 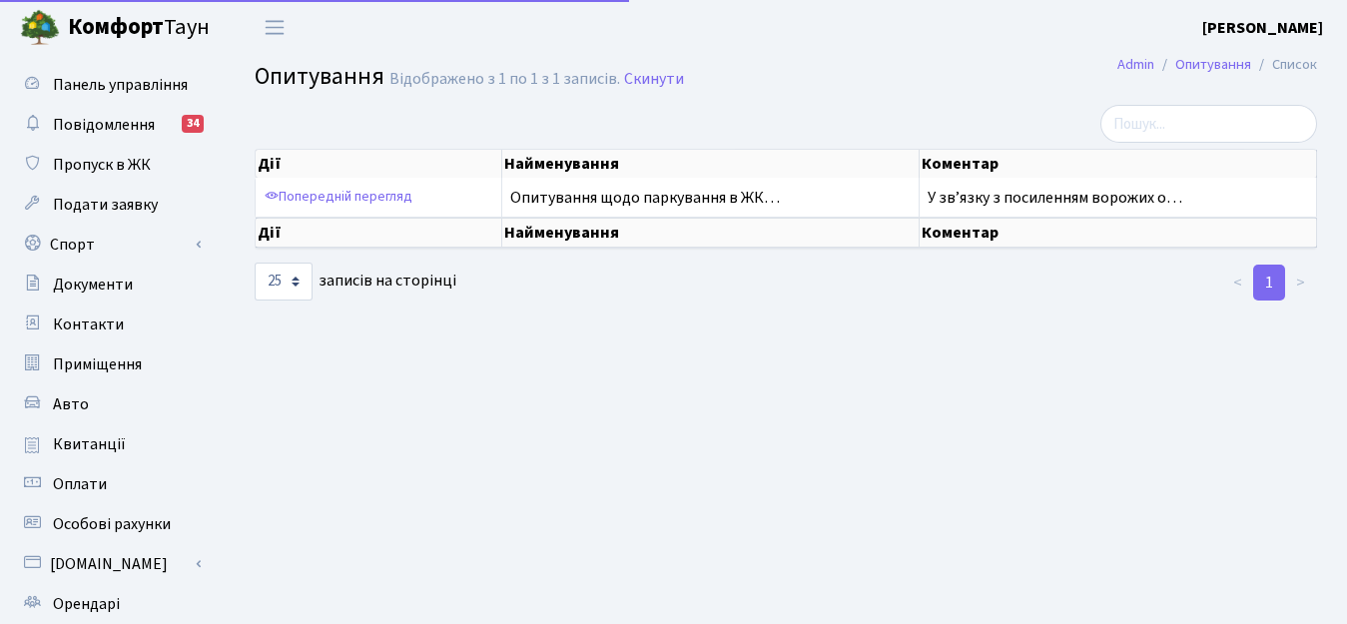 I want to click on a: Оплати, so click(x=110, y=484).